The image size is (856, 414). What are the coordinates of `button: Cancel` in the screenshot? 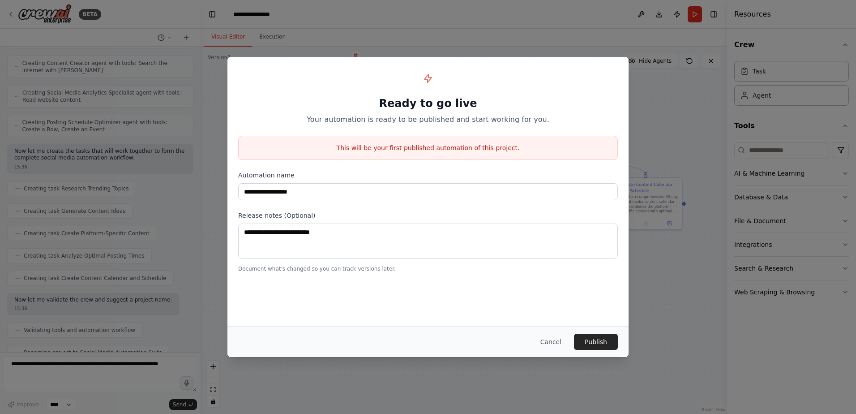 It's located at (551, 342).